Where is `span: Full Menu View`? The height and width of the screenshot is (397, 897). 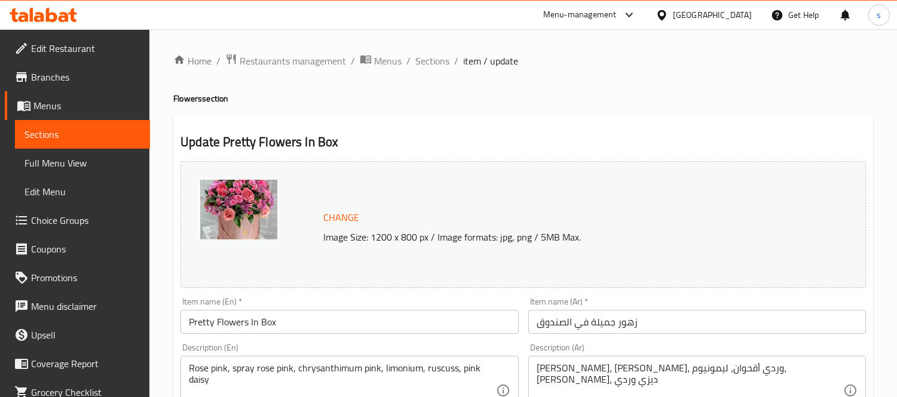 span: Full Menu View is located at coordinates (82, 163).